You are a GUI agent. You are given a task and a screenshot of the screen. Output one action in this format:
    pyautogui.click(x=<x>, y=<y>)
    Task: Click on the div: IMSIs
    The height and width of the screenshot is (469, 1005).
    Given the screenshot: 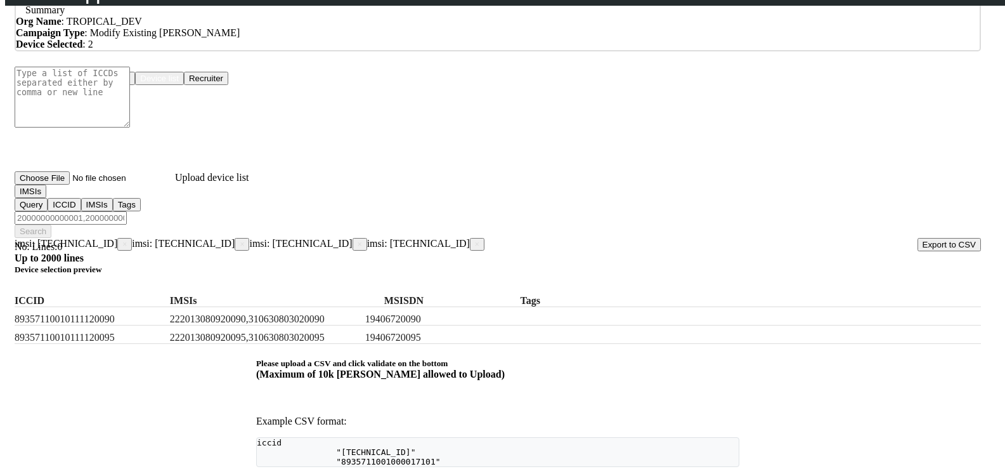 What is the action you would take?
    pyautogui.click(x=498, y=204)
    